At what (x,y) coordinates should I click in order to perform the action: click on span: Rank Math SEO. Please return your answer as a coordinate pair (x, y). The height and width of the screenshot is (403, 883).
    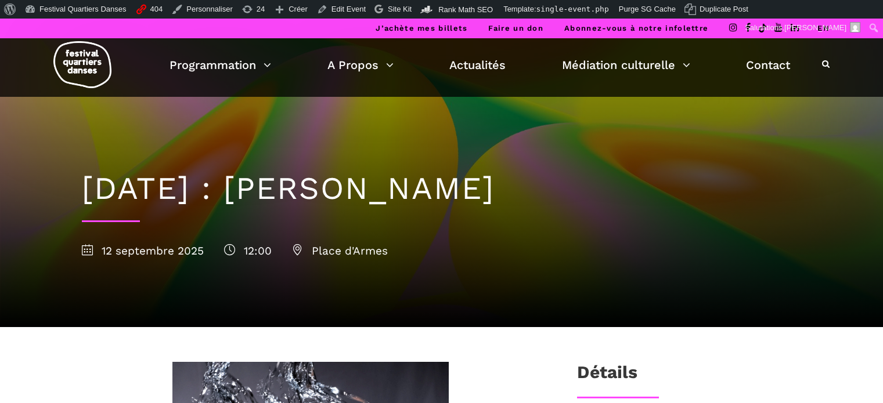
    Looking at the image, I should click on (465, 9).